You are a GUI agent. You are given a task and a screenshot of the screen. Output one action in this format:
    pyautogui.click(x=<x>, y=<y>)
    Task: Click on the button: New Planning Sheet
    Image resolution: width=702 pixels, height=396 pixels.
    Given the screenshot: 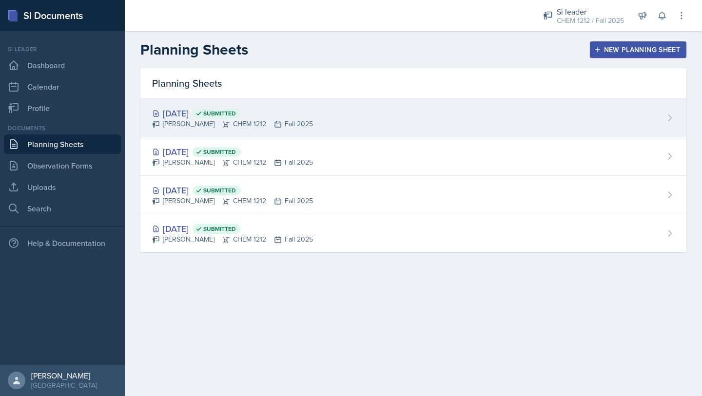 What is the action you would take?
    pyautogui.click(x=638, y=50)
    